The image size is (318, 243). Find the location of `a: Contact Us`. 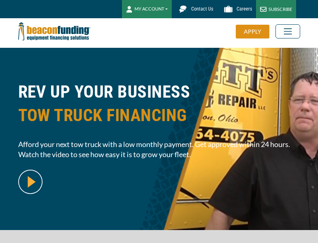

a: Contact Us is located at coordinates (194, 9).